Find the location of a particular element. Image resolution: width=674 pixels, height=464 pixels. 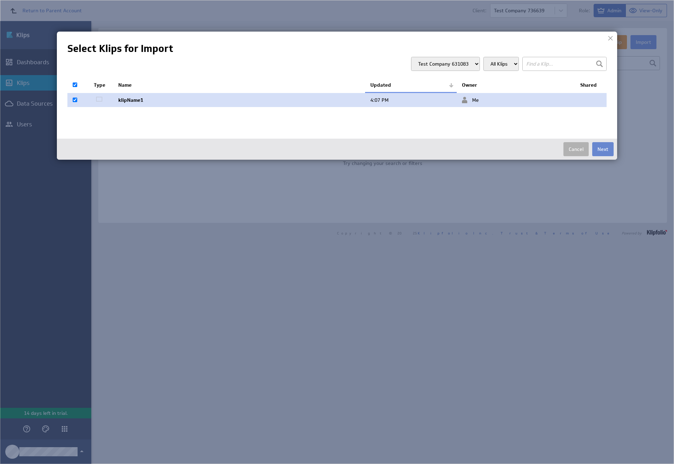

h1: Select Klips for Import is located at coordinates (337, 48).